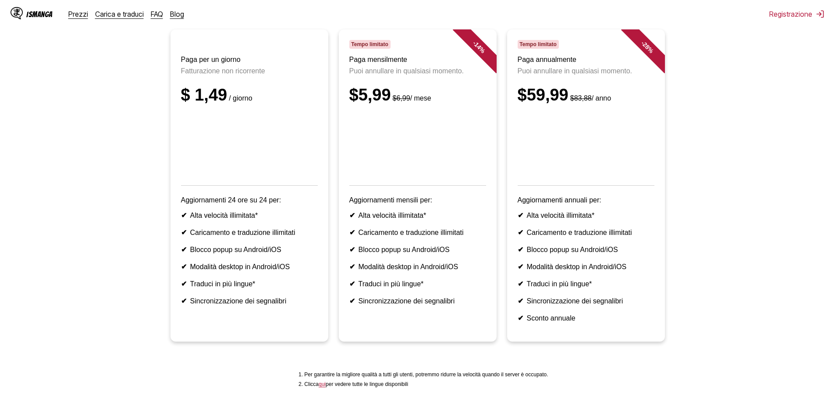  What do you see at coordinates (17, 13) in the screenshot?
I see `img: Logo IsManga` at bounding box center [17, 13].